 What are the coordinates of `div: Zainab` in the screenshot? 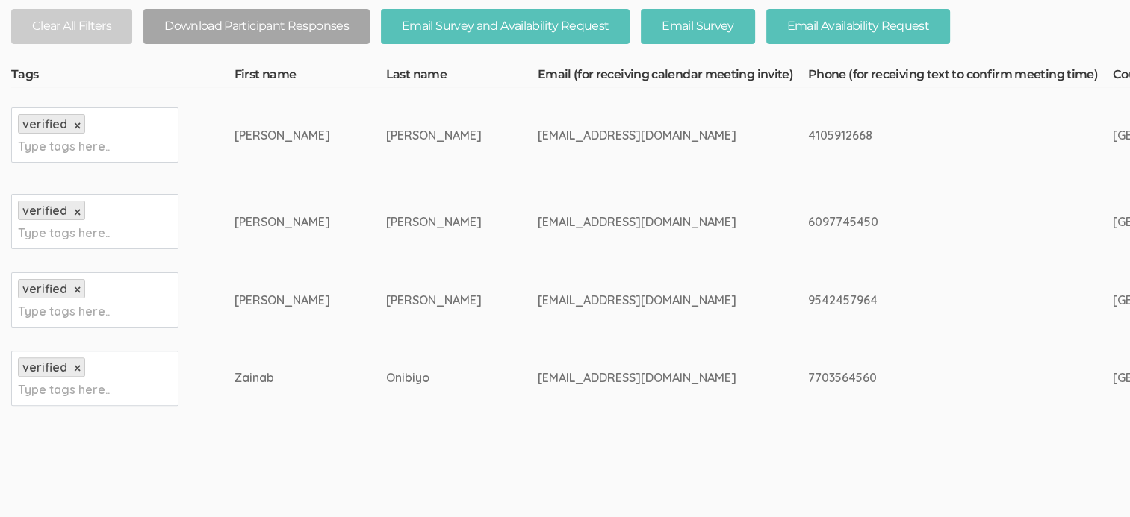 It's located at (282, 378).